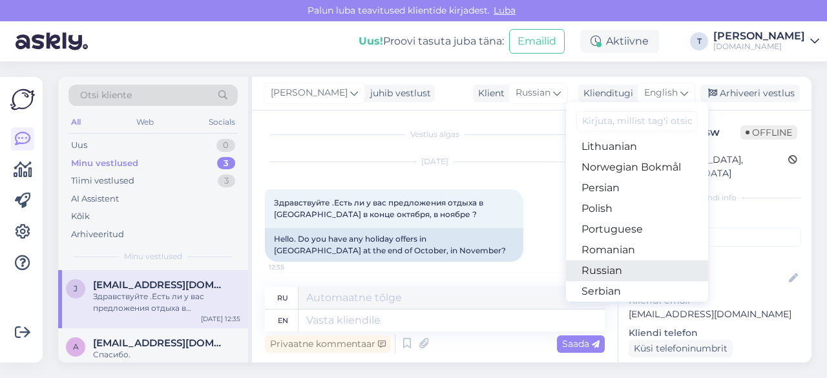 Image resolution: width=827 pixels, height=378 pixels. What do you see at coordinates (488, 93) in the screenshot?
I see `div: Klient` at bounding box center [488, 93].